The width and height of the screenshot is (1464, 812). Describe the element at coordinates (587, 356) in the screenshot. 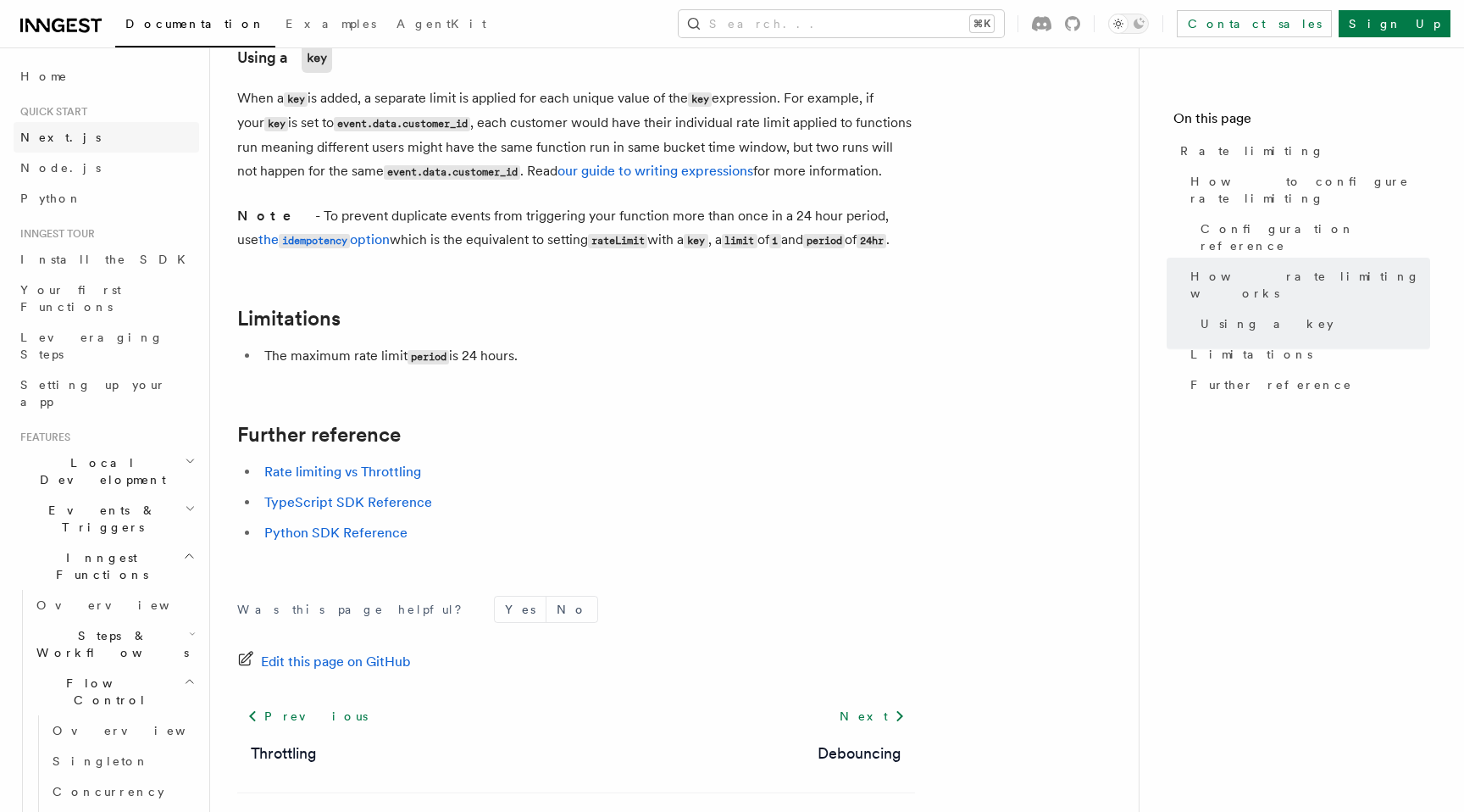

I see `li: The maximum rate limit is 24 hours.` at that location.